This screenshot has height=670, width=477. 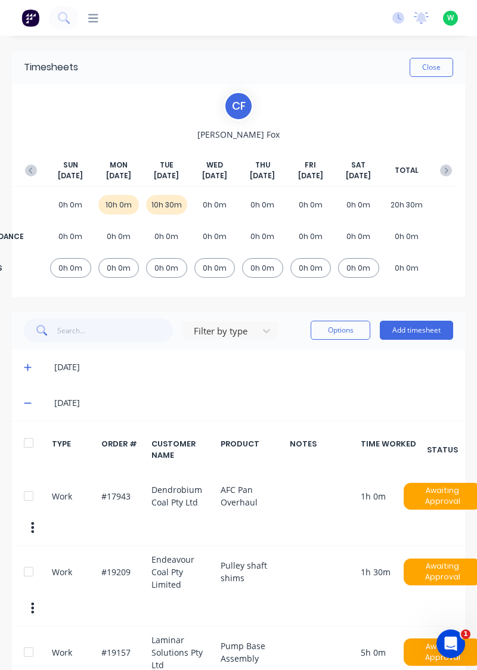 I want to click on div: NOTES, so click(x=322, y=449).